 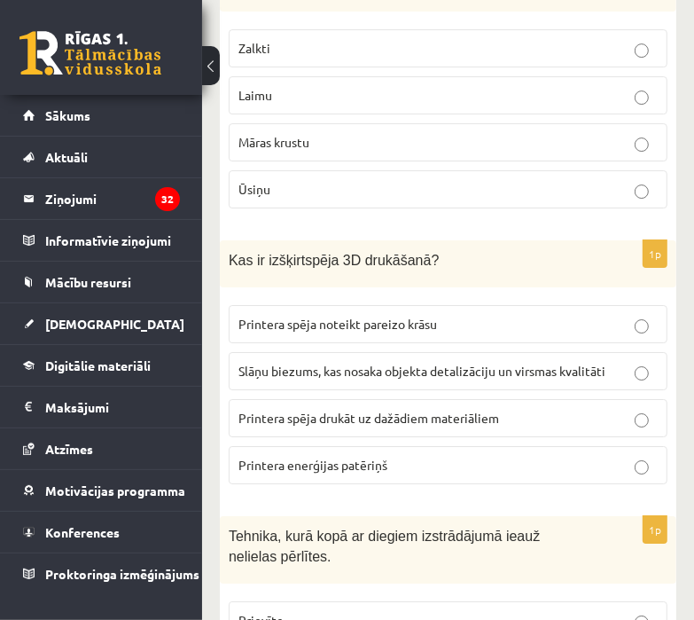 What do you see at coordinates (642, 467) in the screenshot?
I see `input: Printera enerģijas patēriņš` at bounding box center [642, 467].